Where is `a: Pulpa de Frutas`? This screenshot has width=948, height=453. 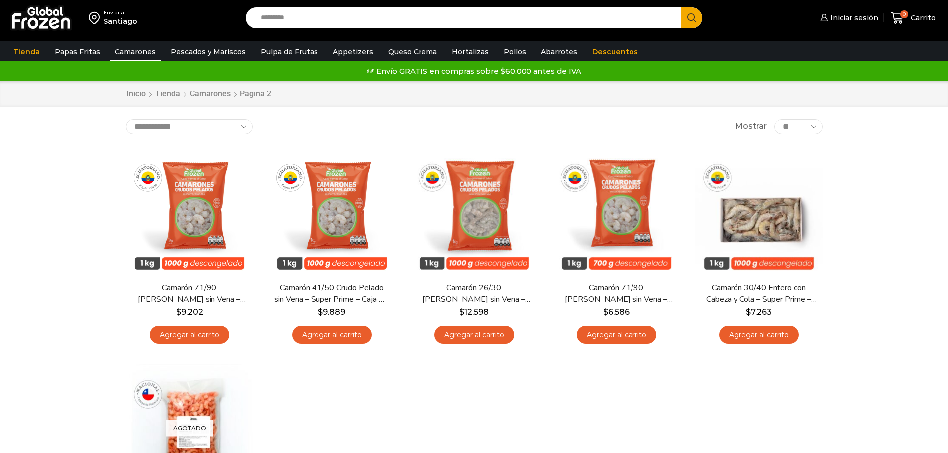 a: Pulpa de Frutas is located at coordinates (289, 52).